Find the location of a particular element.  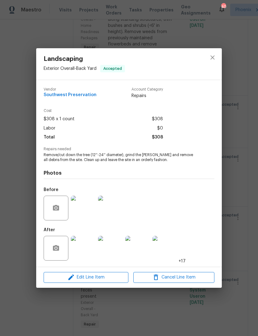

button: Edit Line Item is located at coordinates (86, 277).